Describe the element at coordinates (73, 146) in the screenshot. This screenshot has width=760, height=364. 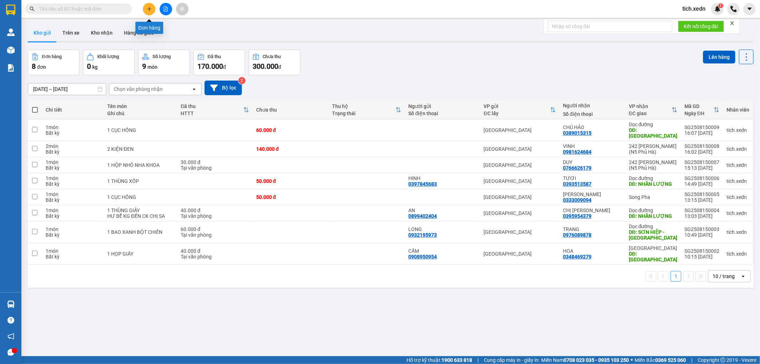
I see `div: 2 món` at that location.